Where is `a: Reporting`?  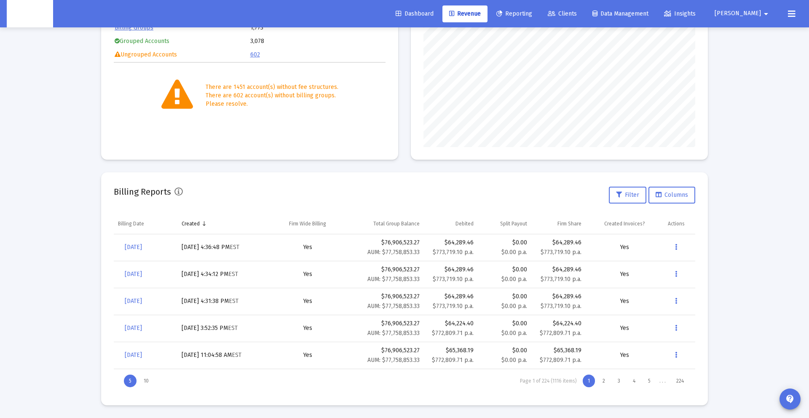
a: Reporting is located at coordinates (514, 14).